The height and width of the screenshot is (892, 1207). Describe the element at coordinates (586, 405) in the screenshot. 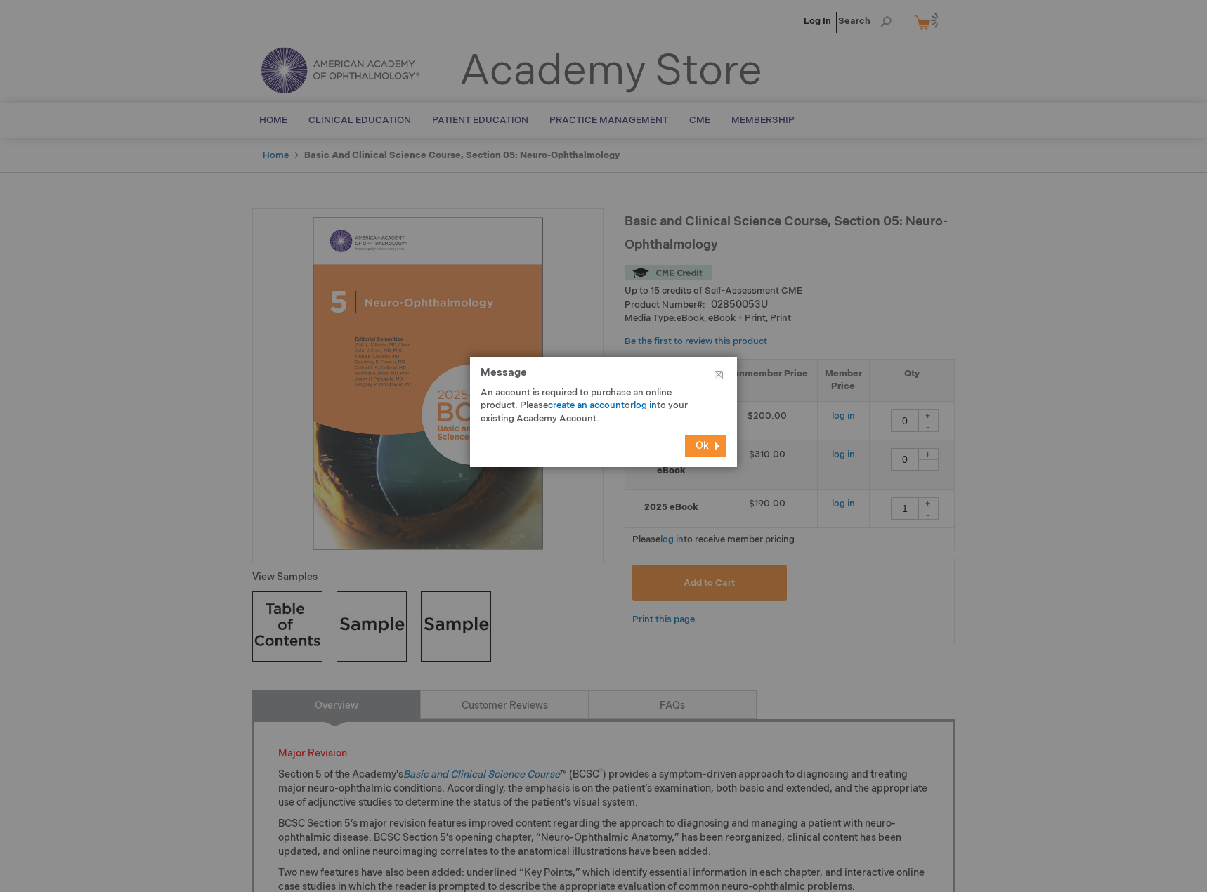

I see `a: create an account` at that location.